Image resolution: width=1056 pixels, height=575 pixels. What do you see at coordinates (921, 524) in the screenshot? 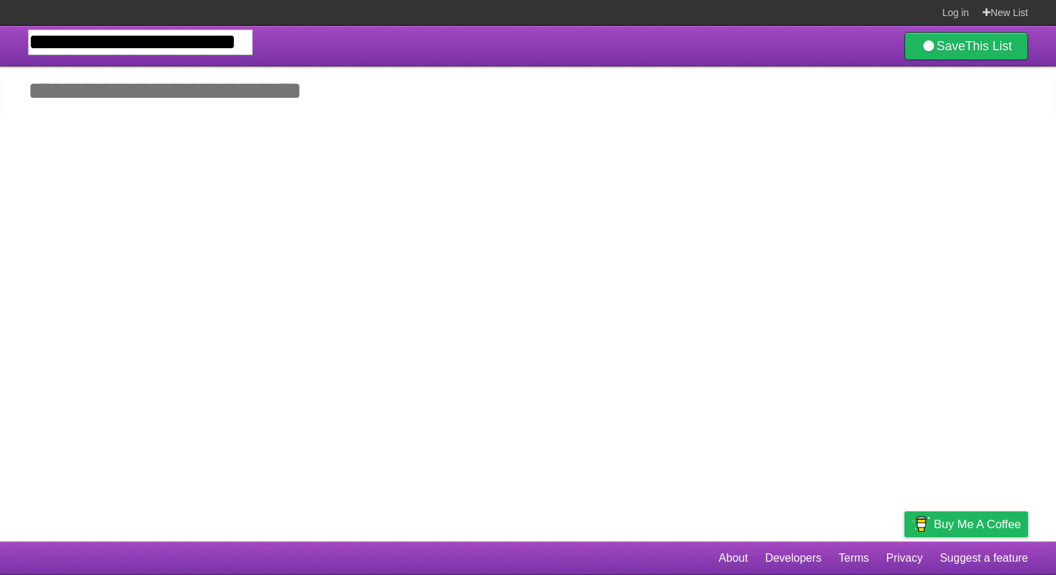
I see `img: Buy me a coffee` at bounding box center [921, 524].